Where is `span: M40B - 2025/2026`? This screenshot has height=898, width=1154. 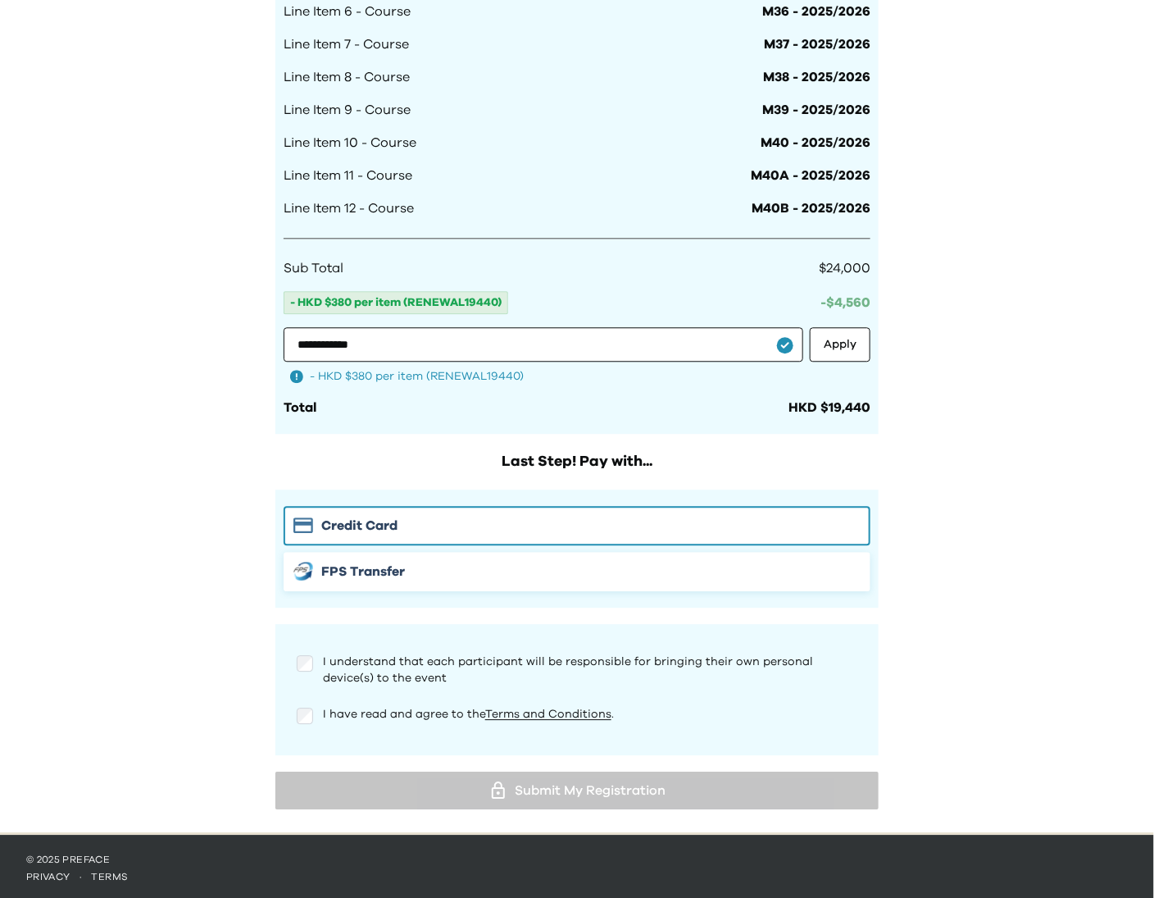
span: M40B - 2025/2026 is located at coordinates (811, 208).